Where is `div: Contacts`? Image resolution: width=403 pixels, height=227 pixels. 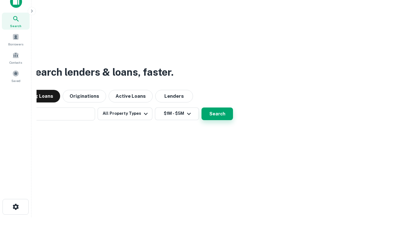
div: Contacts is located at coordinates (16, 58).